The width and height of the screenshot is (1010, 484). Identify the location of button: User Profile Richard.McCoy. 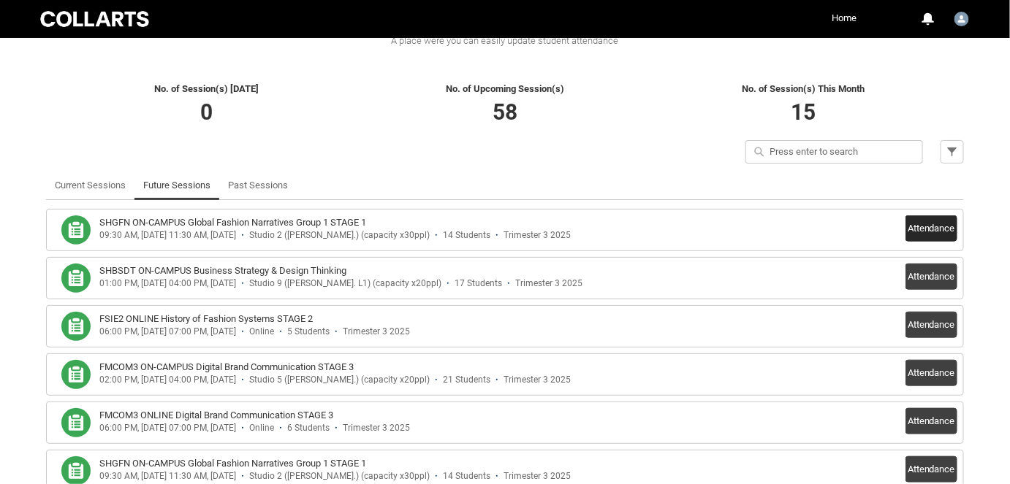
(962, 18).